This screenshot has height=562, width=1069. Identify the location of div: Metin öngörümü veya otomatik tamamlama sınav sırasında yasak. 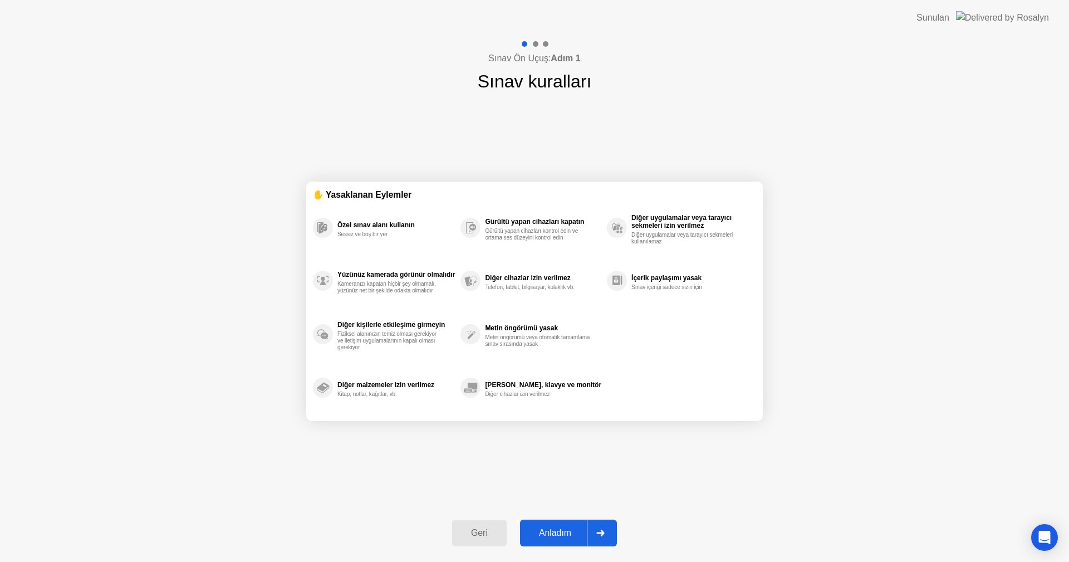
(537, 341).